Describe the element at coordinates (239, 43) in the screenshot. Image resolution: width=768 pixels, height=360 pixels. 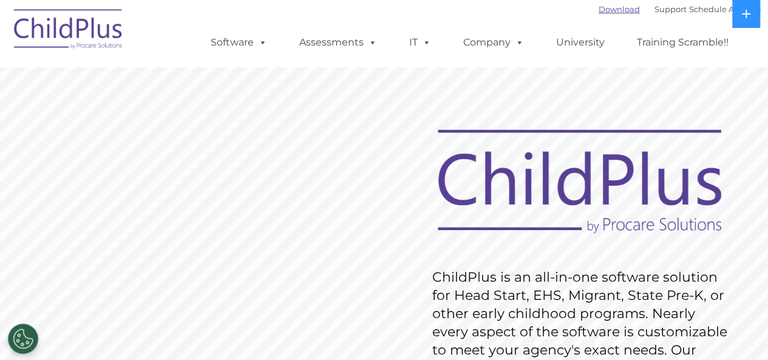
I see `a: Software` at that location.